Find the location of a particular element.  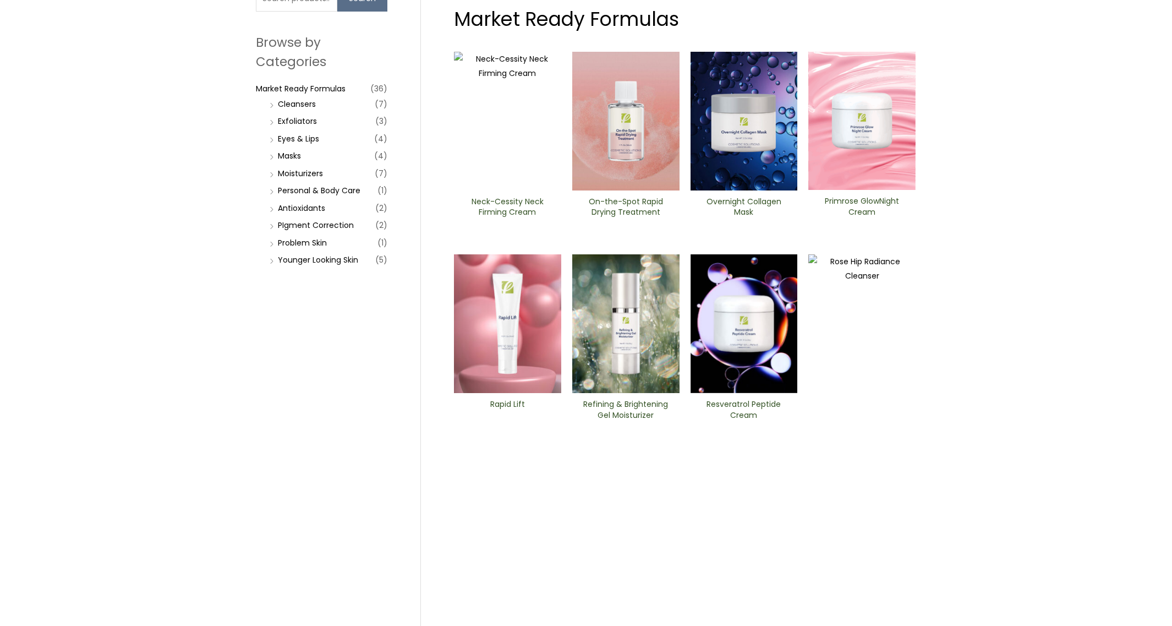

a: Exfoliators is located at coordinates (297, 121).